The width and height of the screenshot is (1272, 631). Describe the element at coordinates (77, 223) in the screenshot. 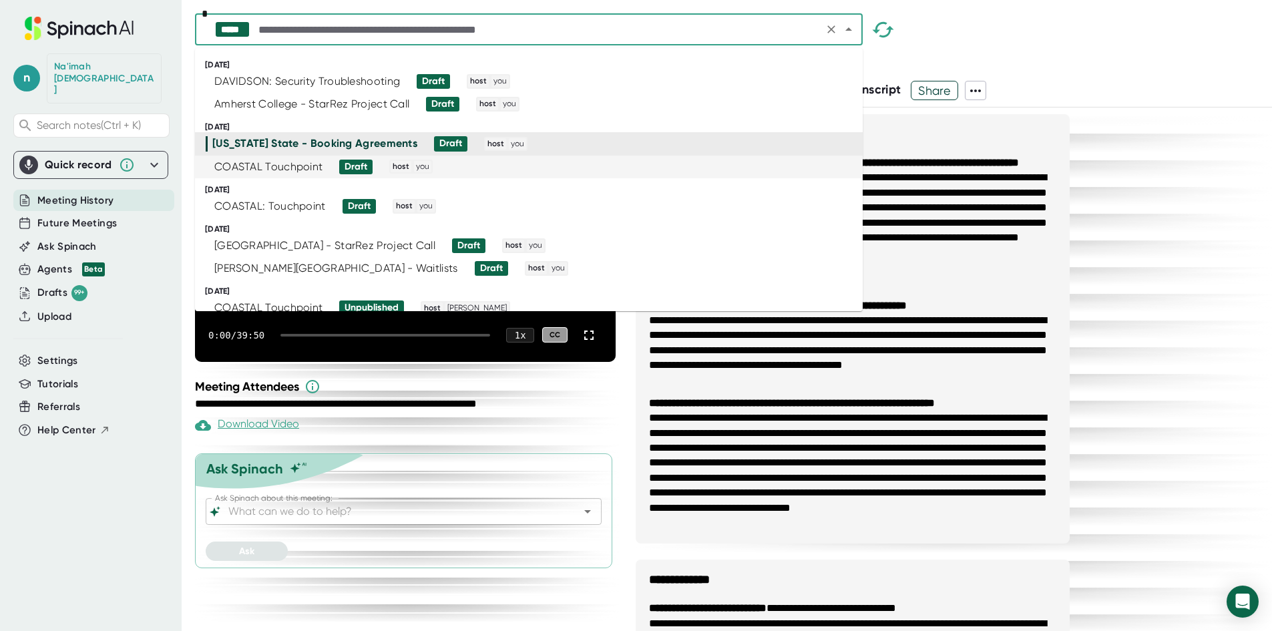

I see `button: Future Meetings` at that location.